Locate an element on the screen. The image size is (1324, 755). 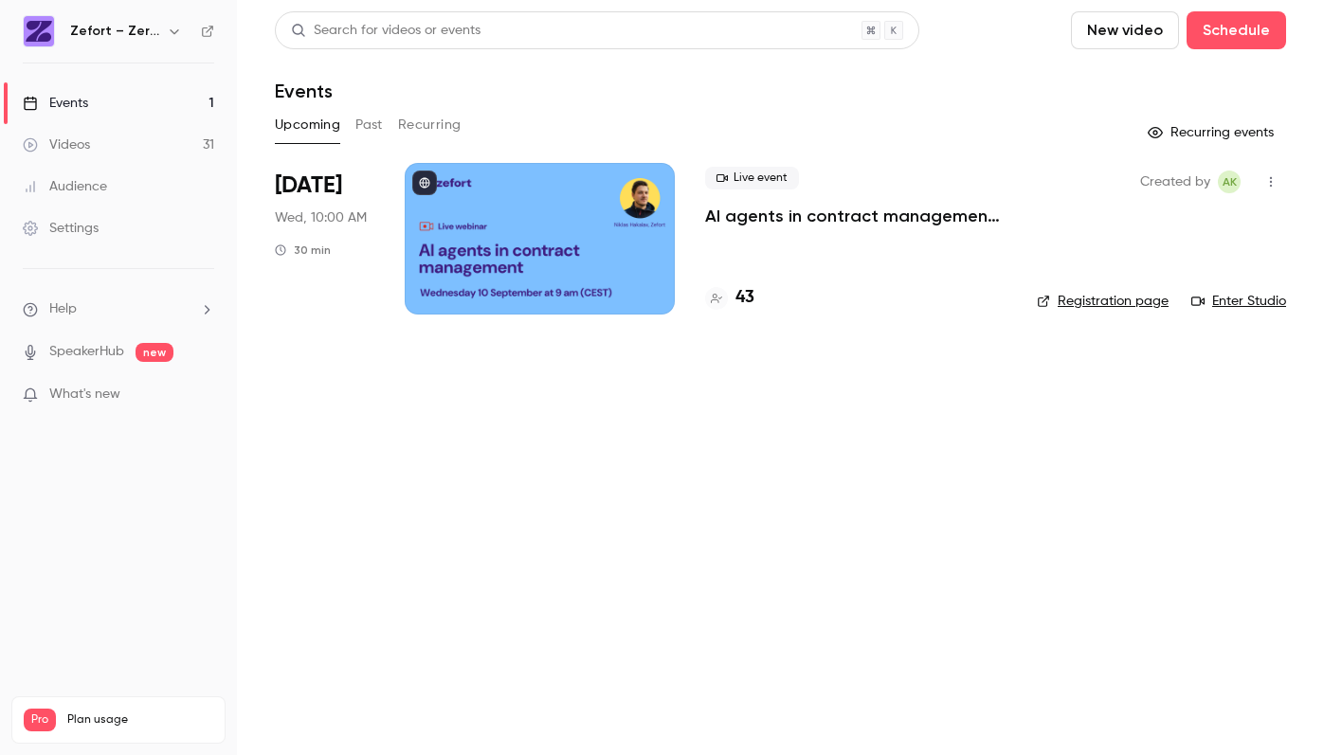
span: Help is located at coordinates (63, 309).